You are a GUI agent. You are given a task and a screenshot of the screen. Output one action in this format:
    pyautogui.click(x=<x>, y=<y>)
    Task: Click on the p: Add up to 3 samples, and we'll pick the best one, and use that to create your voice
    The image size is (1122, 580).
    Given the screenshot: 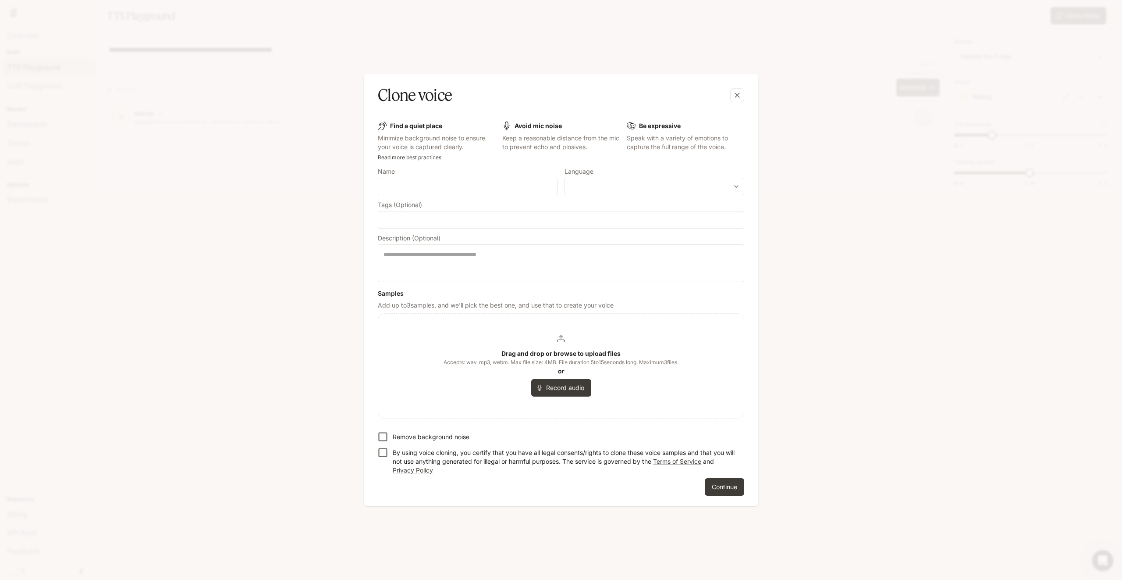 What is the action you would take?
    pyautogui.click(x=561, y=305)
    